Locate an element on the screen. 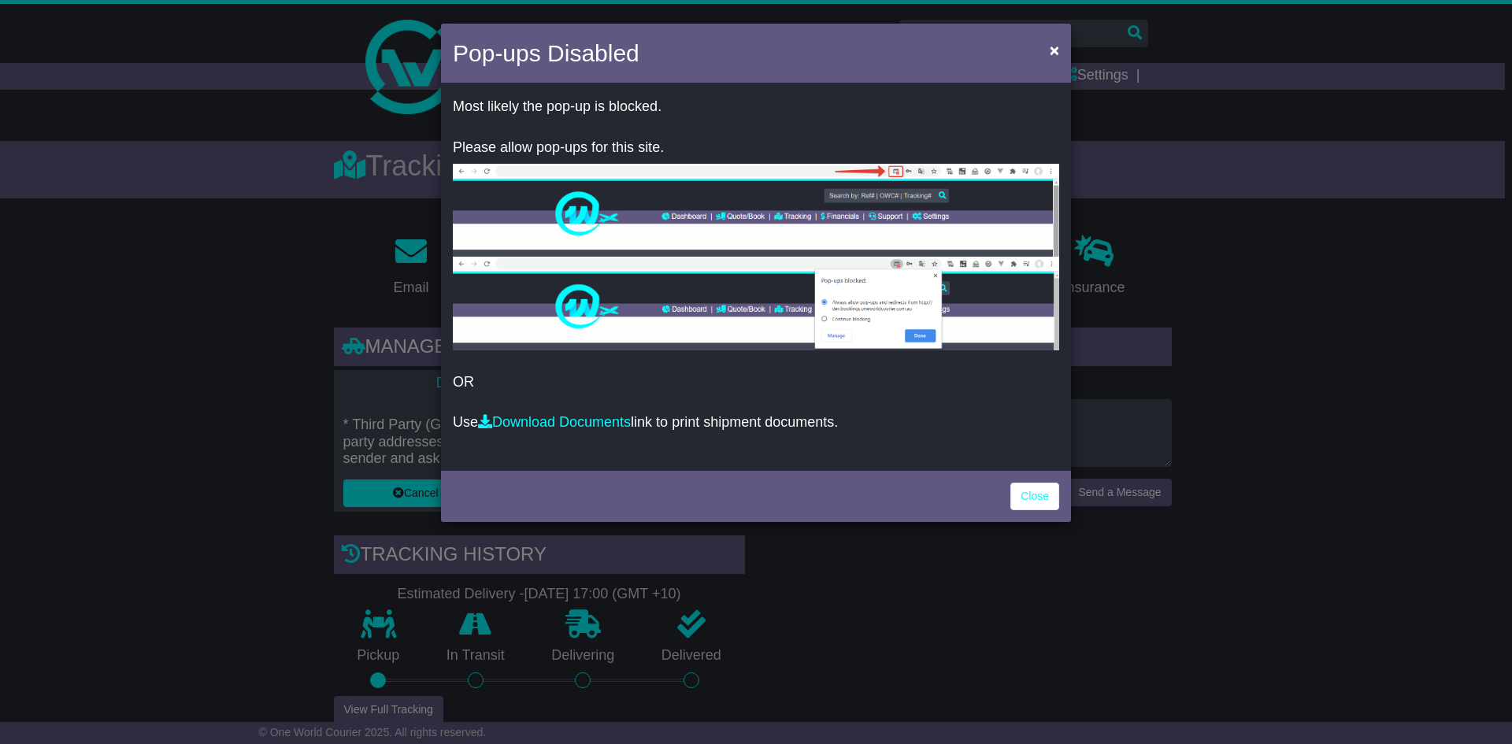 The height and width of the screenshot is (744, 1512). p: Please allow pop-ups for this site. is located at coordinates (756, 148).